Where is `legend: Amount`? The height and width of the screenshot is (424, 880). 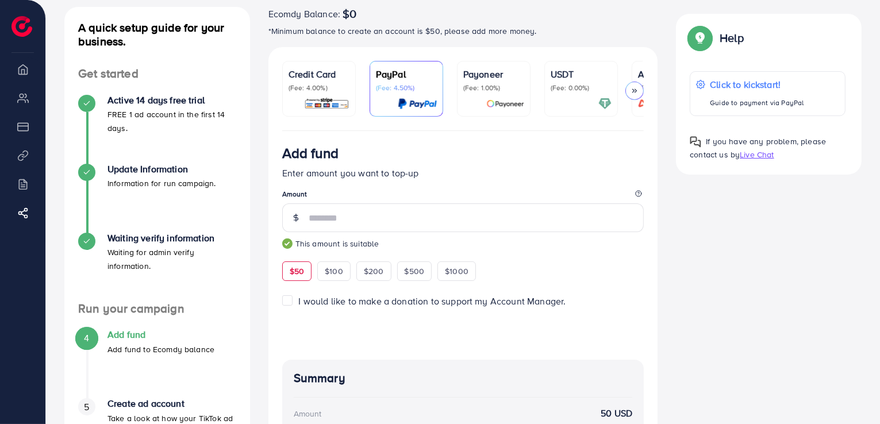 legend: Amount is located at coordinates (463, 196).